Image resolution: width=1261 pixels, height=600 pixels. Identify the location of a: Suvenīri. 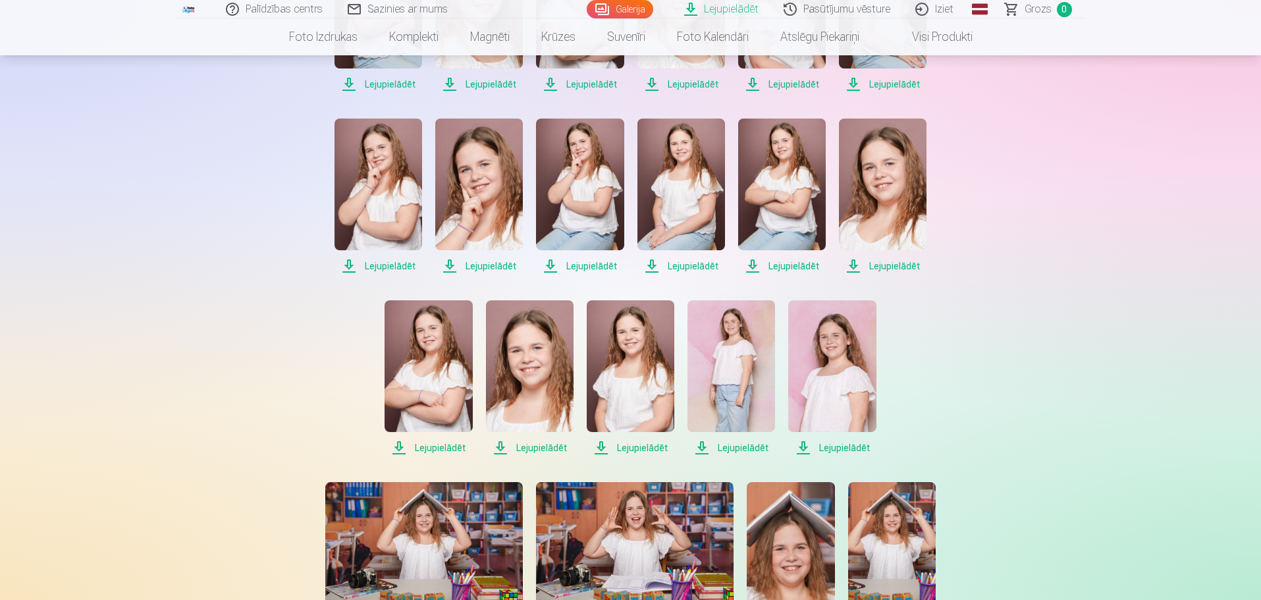
(626, 37).